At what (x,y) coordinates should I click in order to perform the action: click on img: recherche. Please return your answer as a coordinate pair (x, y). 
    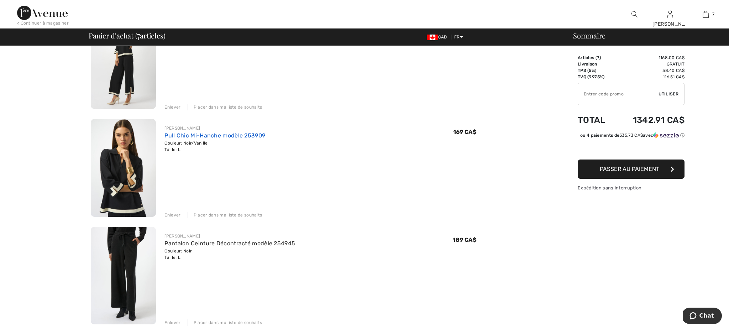
    Looking at the image, I should click on (634, 14).